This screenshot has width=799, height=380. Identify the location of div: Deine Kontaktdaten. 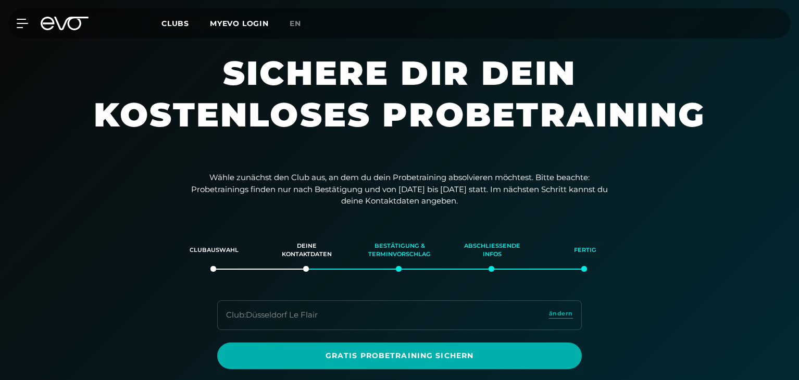
(307, 250).